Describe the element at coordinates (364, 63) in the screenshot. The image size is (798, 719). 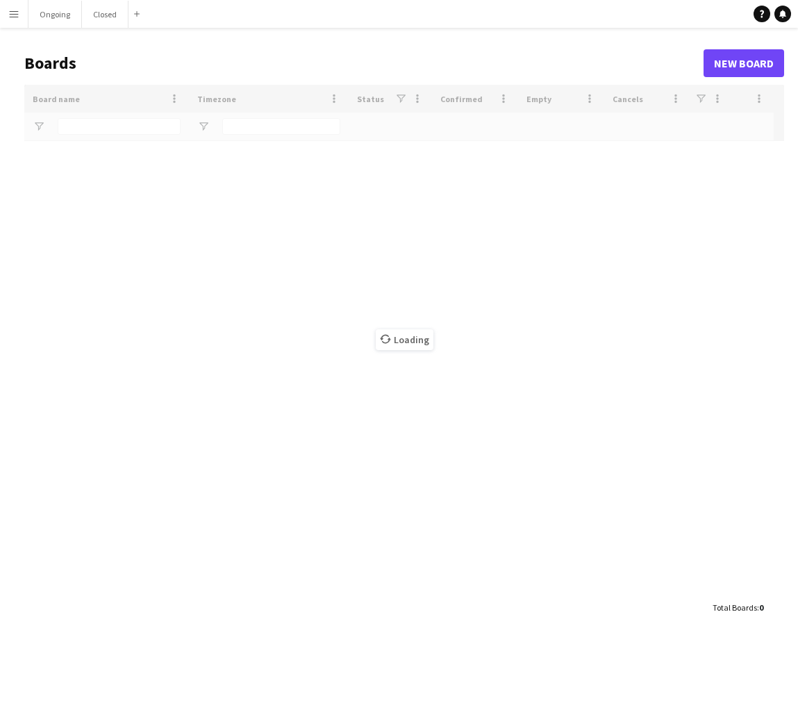
I see `h1: Boards` at that location.